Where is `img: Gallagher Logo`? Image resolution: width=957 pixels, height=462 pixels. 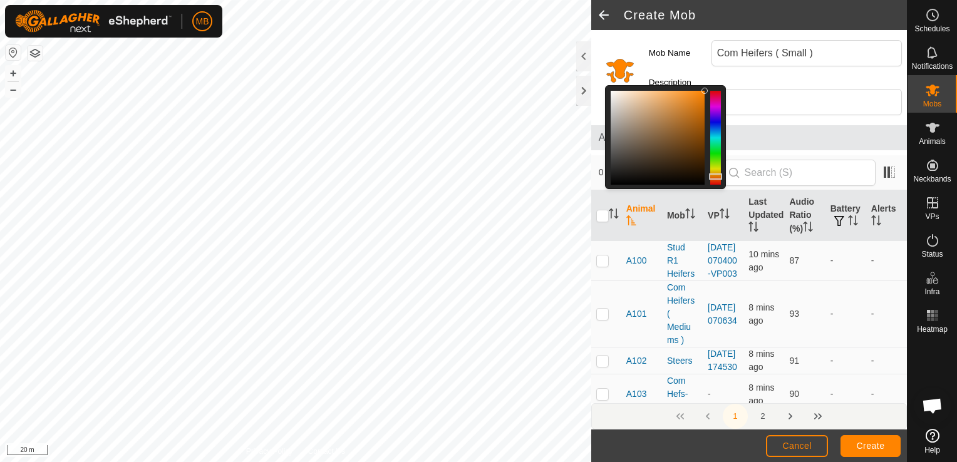
img: Gallagher Logo is located at coordinates (93, 21).